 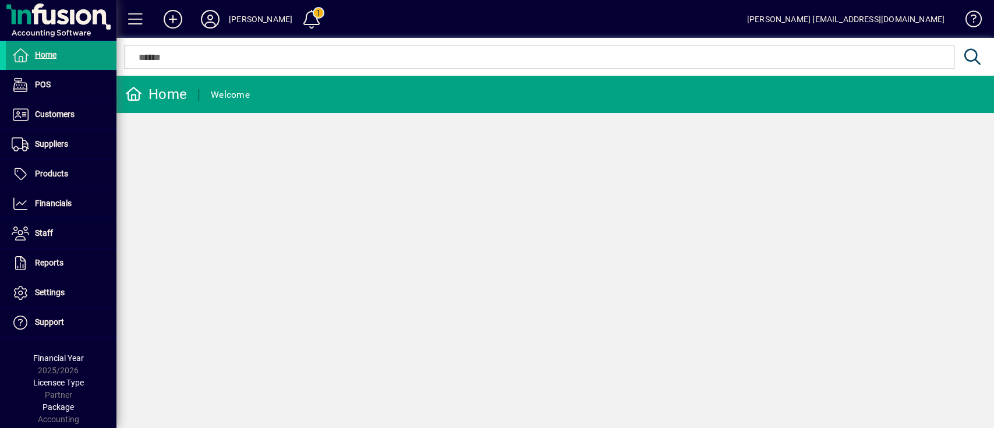 I want to click on span: Products, so click(x=51, y=174).